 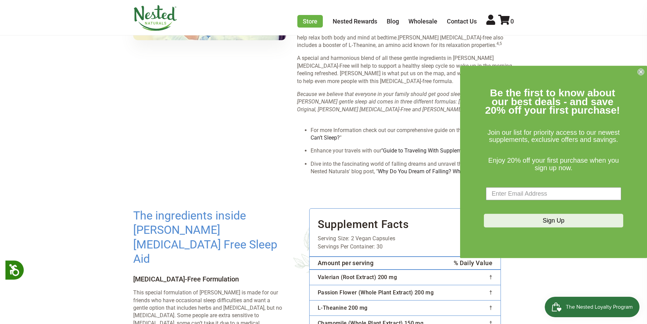 What do you see at coordinates (641, 72) in the screenshot?
I see `button: Close dialog` at bounding box center [641, 72].